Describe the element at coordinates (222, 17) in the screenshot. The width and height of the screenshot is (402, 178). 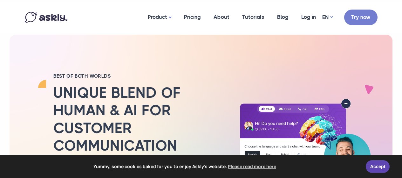
I see `a: About` at that location.